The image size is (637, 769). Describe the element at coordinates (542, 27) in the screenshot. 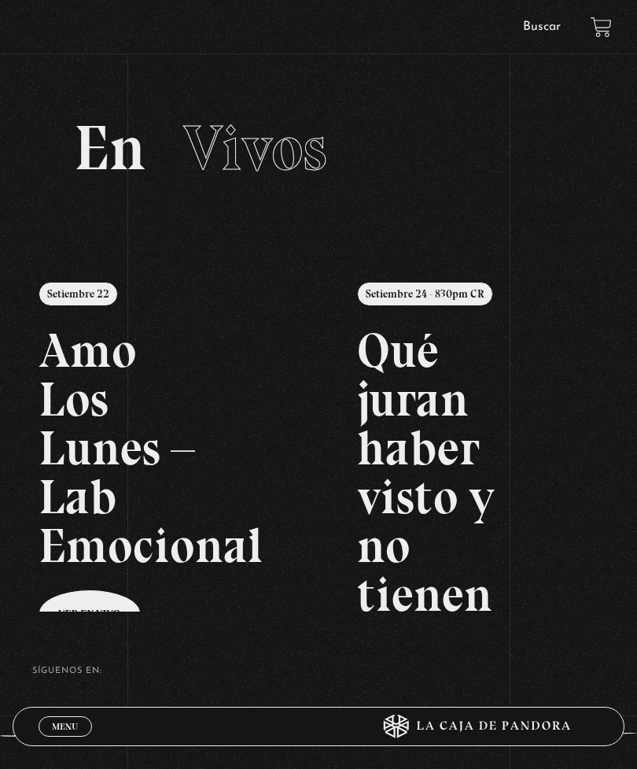

I see `a: Buscar` at that location.